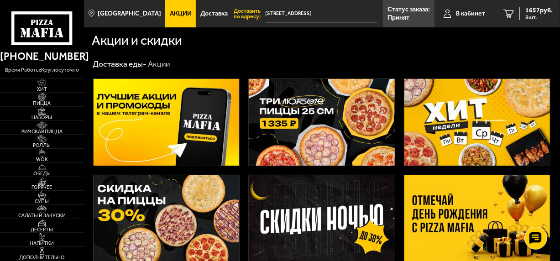 The image size is (560, 261). Describe the element at coordinates (321, 14) in the screenshot. I see `span: улица Возрождения, 20` at that location.